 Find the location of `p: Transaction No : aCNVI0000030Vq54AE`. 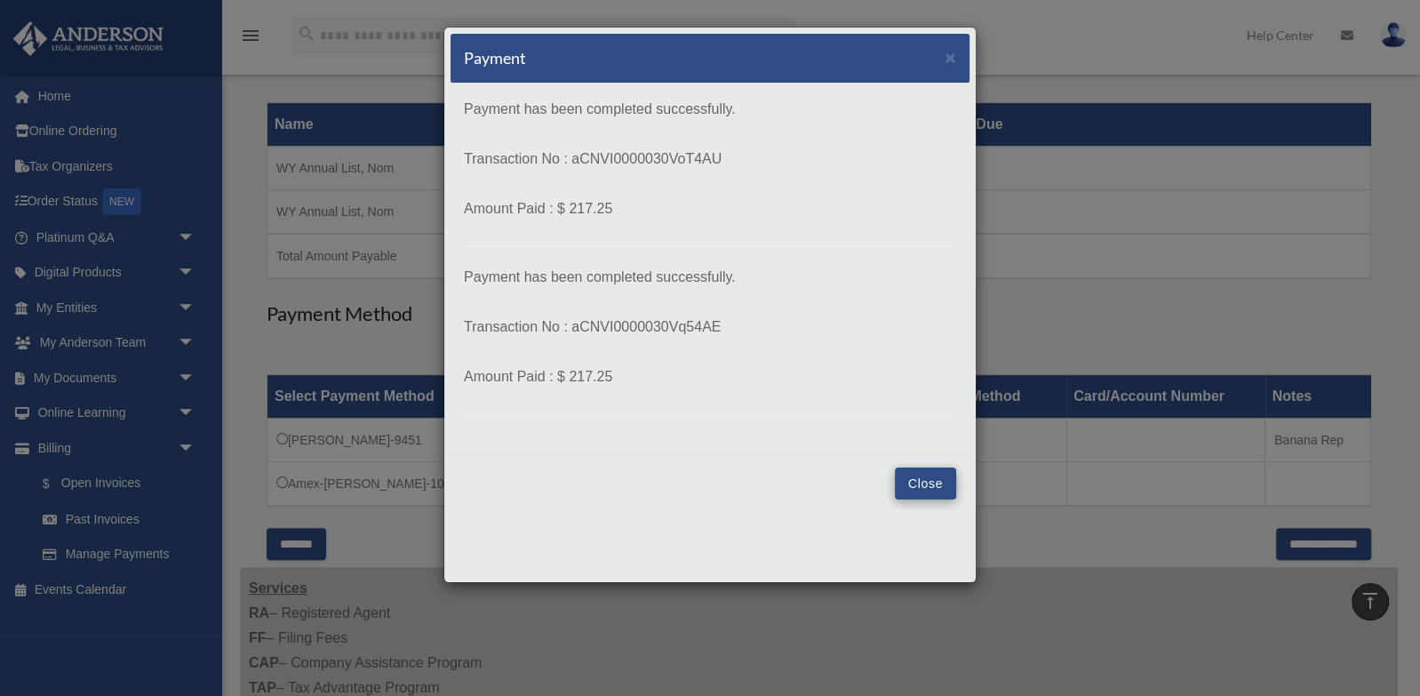

p: Transaction No : aCNVI0000030Vq54AE is located at coordinates (710, 327).